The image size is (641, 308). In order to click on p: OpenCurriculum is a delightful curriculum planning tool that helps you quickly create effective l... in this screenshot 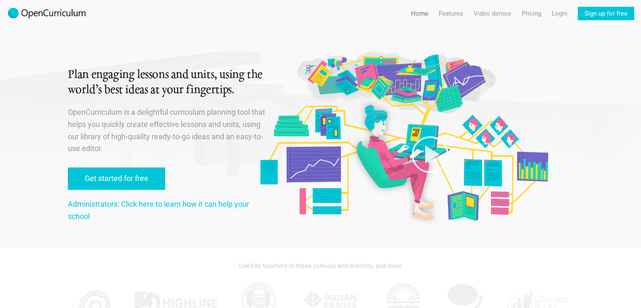, I will do `click(167, 130)`.